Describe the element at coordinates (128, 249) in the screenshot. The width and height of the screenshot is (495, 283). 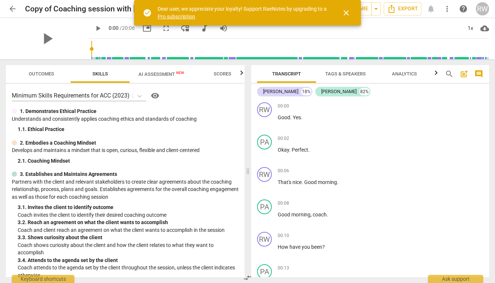
I see `p: Coach shows curiosity about the client and how the client relates to what they want to accomplish` at that location.